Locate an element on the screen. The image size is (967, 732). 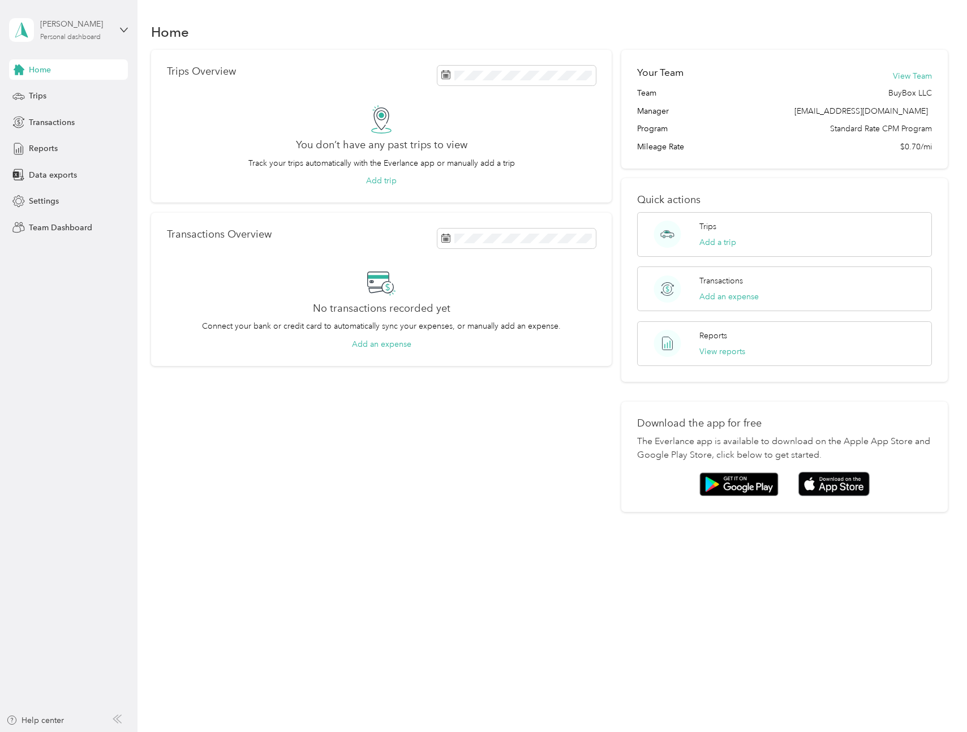
p: Quick actions is located at coordinates (784, 200).